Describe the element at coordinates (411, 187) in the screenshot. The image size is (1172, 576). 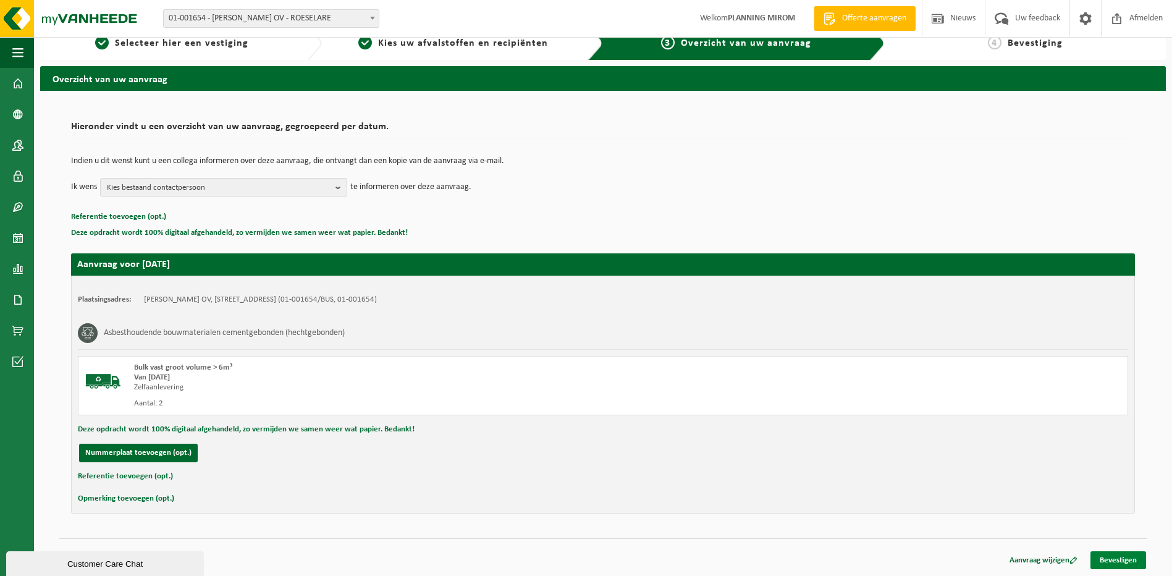
I see `p: te informeren over deze aanvraag.` at that location.